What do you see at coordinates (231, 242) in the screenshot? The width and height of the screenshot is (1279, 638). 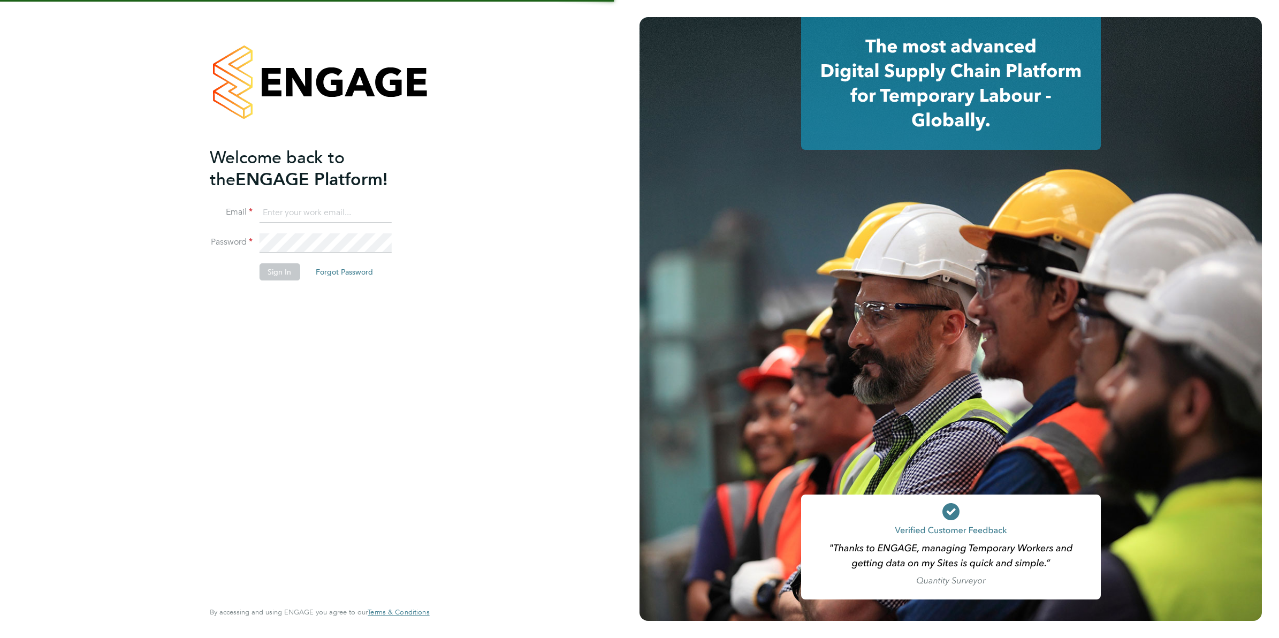 I see `label: Password` at bounding box center [231, 242].